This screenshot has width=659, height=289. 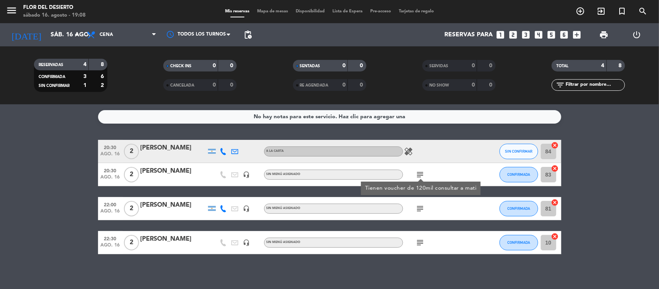 I want to click on span: NO SHOW, so click(x=439, y=85).